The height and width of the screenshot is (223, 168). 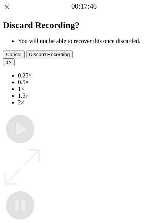 What do you see at coordinates (84, 25) in the screenshot?
I see `h2: Discard Recording?` at bounding box center [84, 25].